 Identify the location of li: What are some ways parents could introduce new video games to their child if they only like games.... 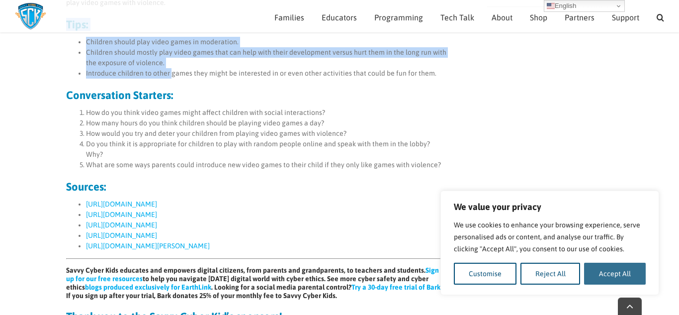
(267, 165).